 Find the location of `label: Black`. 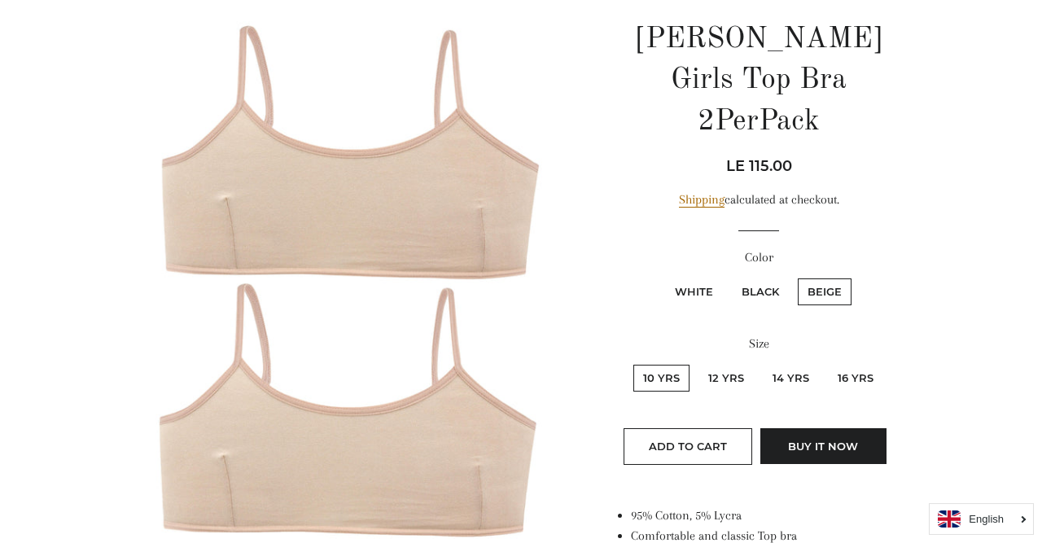

label: Black is located at coordinates (760, 291).